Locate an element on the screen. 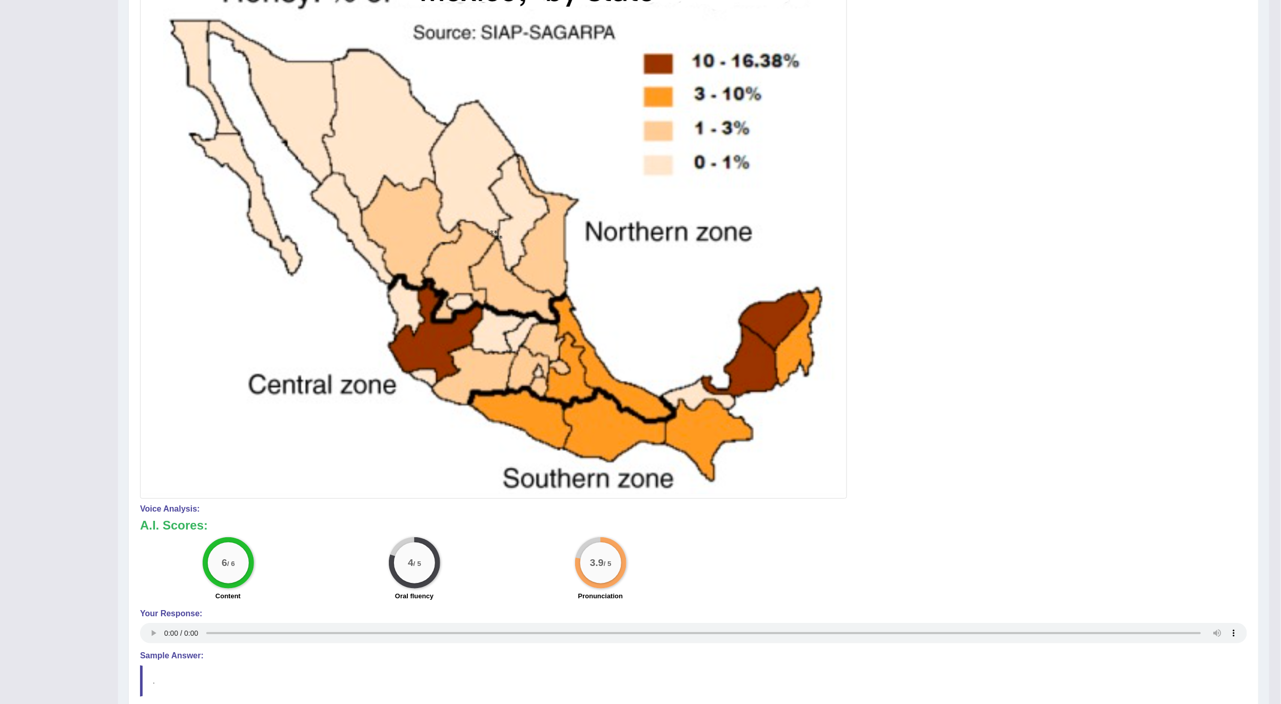 This screenshot has height=704, width=1281. big: 6 is located at coordinates (224, 563).